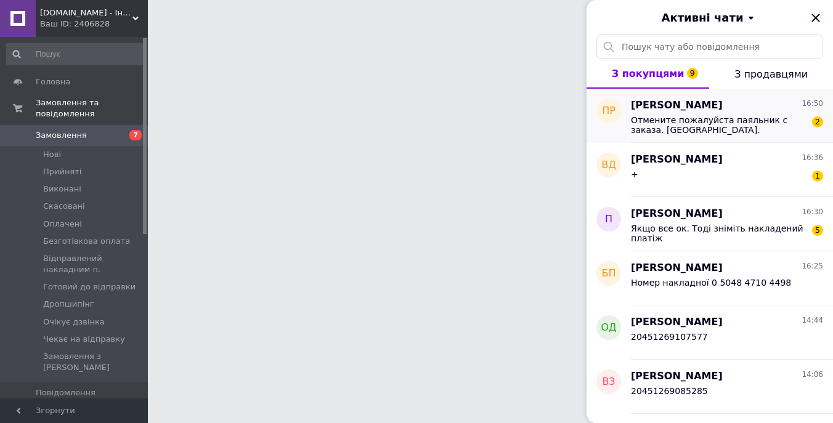 The height and width of the screenshot is (423, 833). I want to click on span: 16:50, so click(812, 103).